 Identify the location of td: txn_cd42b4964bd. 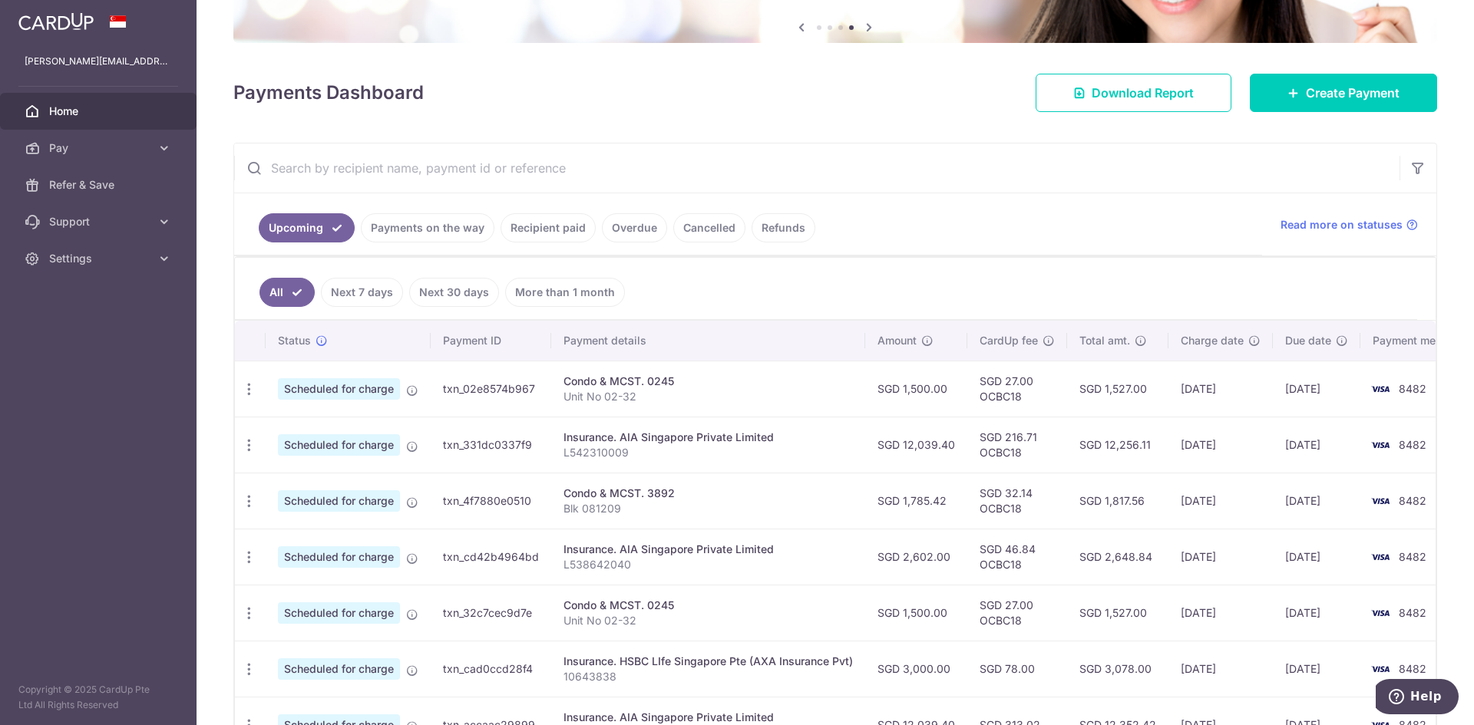
(490, 556).